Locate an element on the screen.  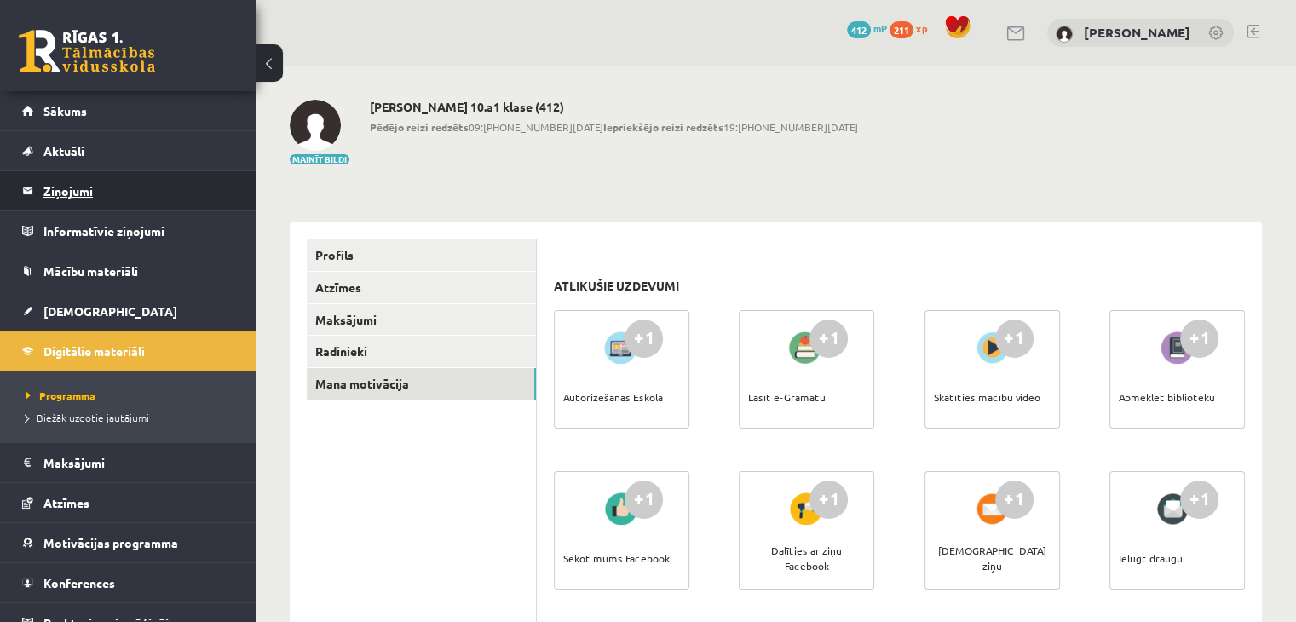
span: xp is located at coordinates (921, 28).